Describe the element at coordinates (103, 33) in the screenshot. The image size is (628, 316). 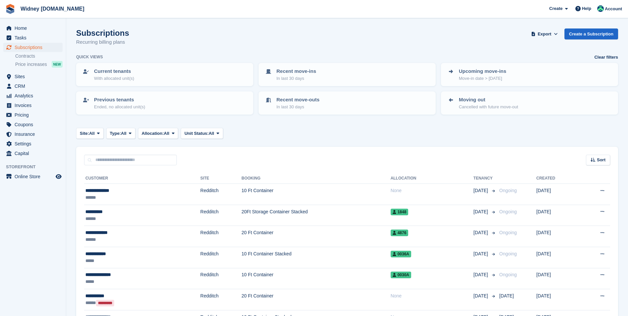
I see `h1: Subscriptions` at that location.